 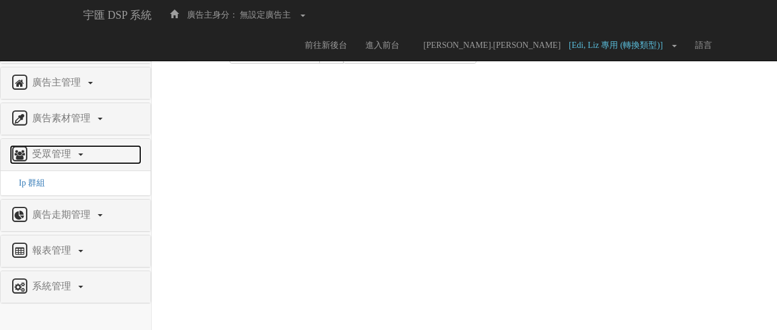 I want to click on a: 廣告走期管理, so click(x=75, y=215).